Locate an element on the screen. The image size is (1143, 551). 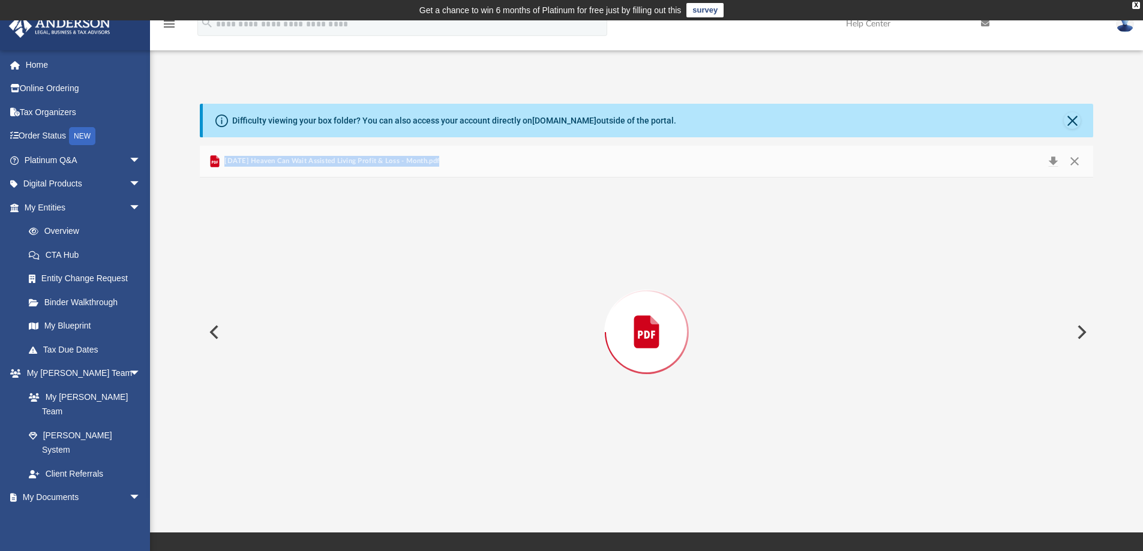
a: Online Ordering is located at coordinates (83, 89).